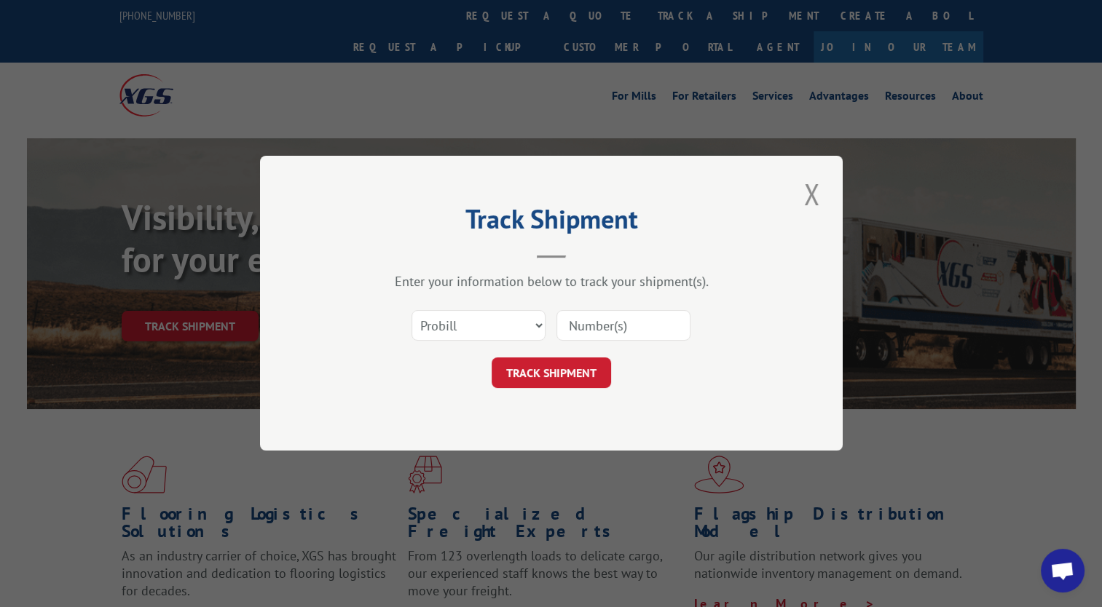 This screenshot has width=1102, height=607. What do you see at coordinates (1063, 571) in the screenshot?
I see `a: Open chat` at bounding box center [1063, 571].